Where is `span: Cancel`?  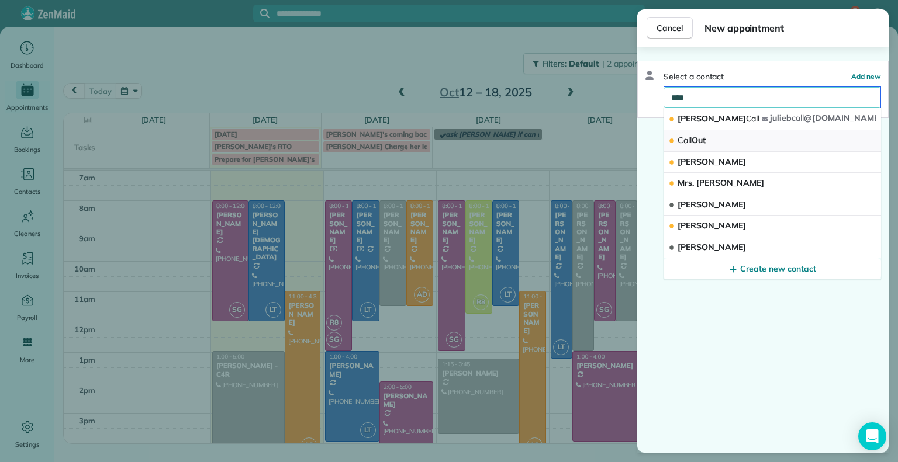
span: Cancel is located at coordinates (669, 28).